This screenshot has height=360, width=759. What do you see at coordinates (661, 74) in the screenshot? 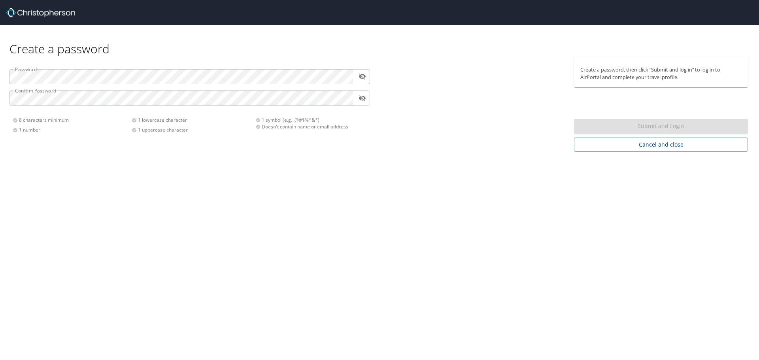
I see `p: Create a password, then click “Submit and log in” to log in to AirPortal and complete your travel...` at bounding box center [661, 74].